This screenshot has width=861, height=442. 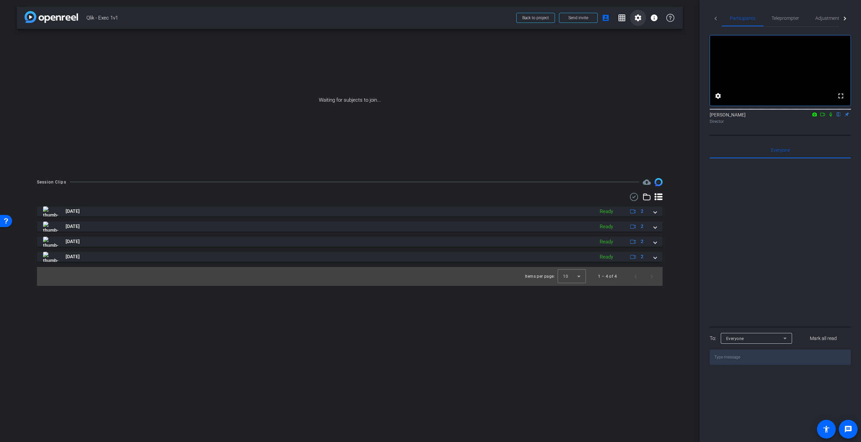 What do you see at coordinates (540, 276) in the screenshot?
I see `div: Items per page:` at bounding box center [540, 276].